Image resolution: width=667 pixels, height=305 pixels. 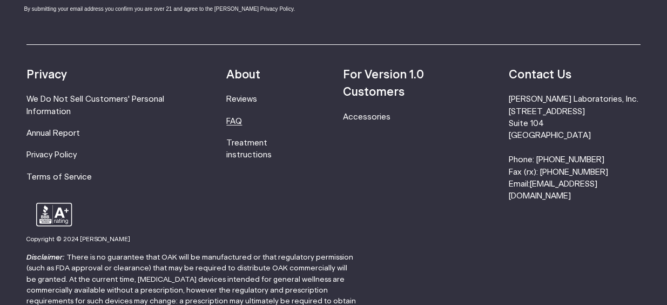 I want to click on a: Reviews, so click(x=241, y=99).